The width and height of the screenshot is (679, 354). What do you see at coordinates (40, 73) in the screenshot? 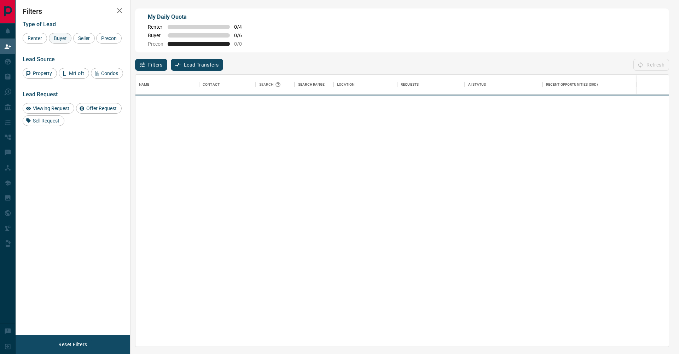
I see `div: Property` at bounding box center [40, 73].